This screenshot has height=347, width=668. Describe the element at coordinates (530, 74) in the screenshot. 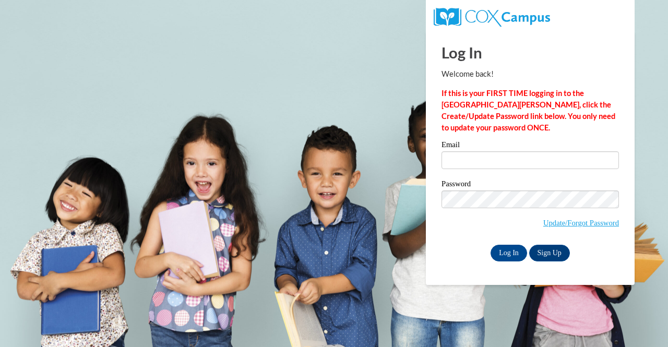

I see `p: Welcome back!` at that location.